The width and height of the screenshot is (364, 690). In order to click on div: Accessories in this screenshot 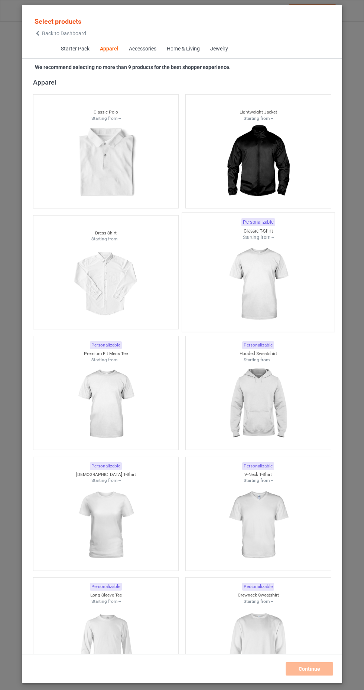, I will do `click(142, 49)`.